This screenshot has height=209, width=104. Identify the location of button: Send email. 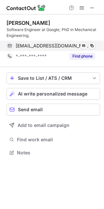
(53, 109).